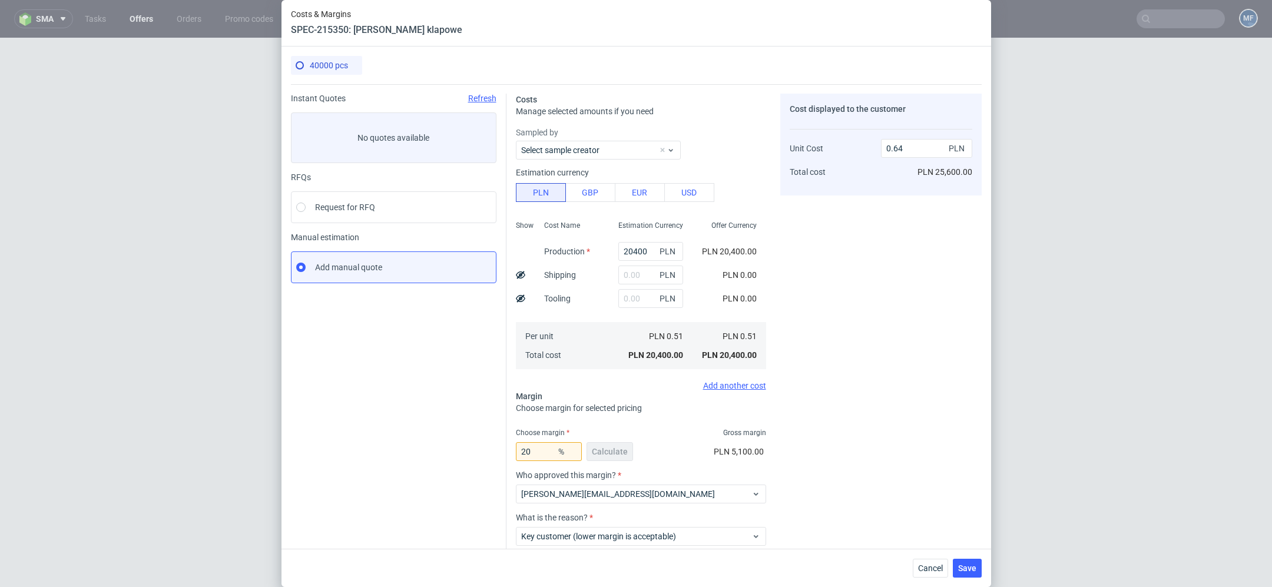 This screenshot has width=1272, height=587. Describe the element at coordinates (560, 275) in the screenshot. I see `label: Shipping` at that location.